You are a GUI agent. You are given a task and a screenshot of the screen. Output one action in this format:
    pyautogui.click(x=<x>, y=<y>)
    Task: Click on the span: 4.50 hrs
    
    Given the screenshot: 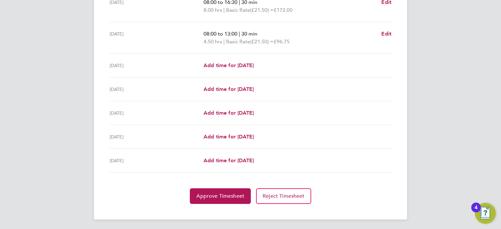 What is the action you would take?
    pyautogui.click(x=213, y=41)
    